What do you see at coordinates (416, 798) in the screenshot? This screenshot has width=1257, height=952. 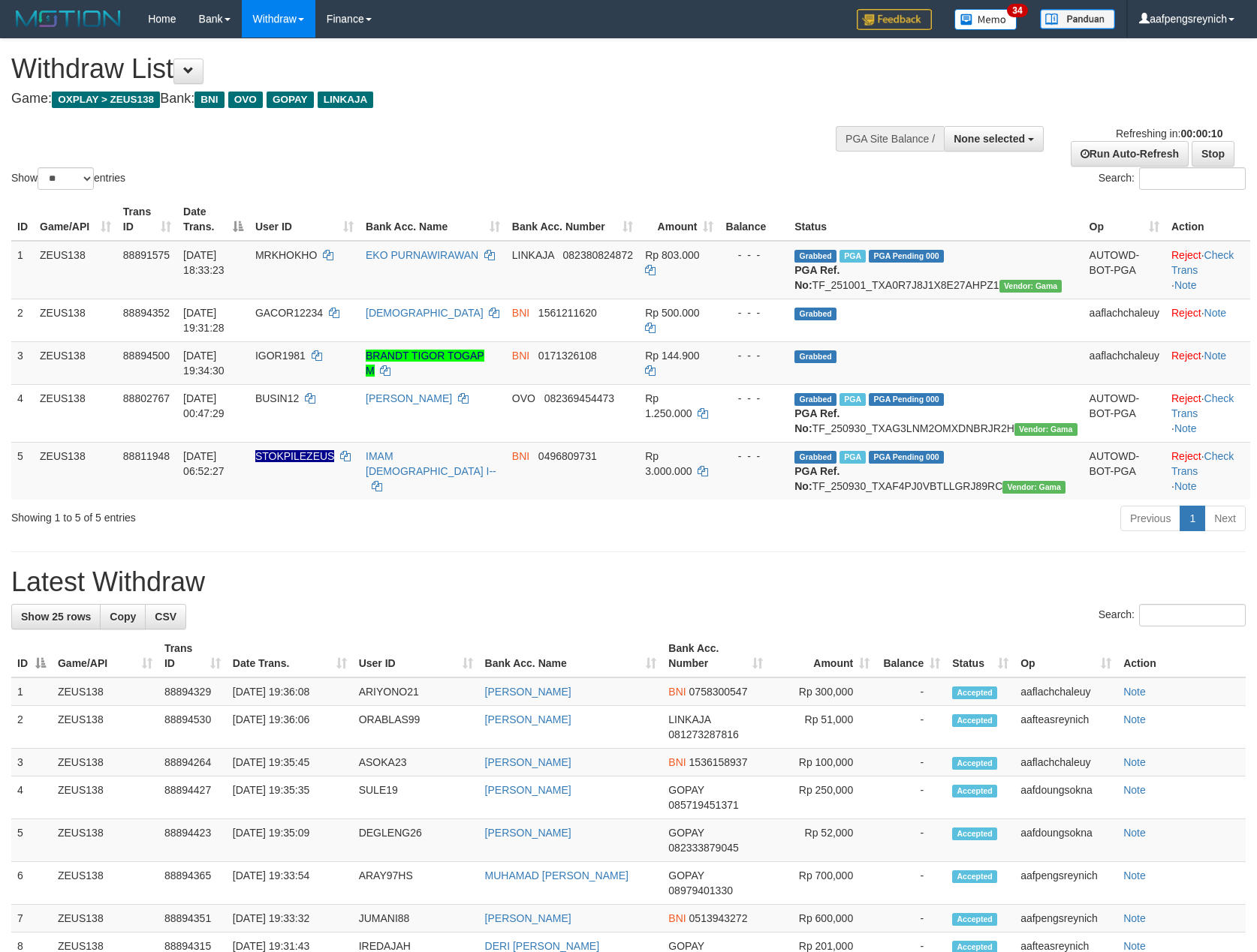 I see `td: SULE19` at bounding box center [416, 798].